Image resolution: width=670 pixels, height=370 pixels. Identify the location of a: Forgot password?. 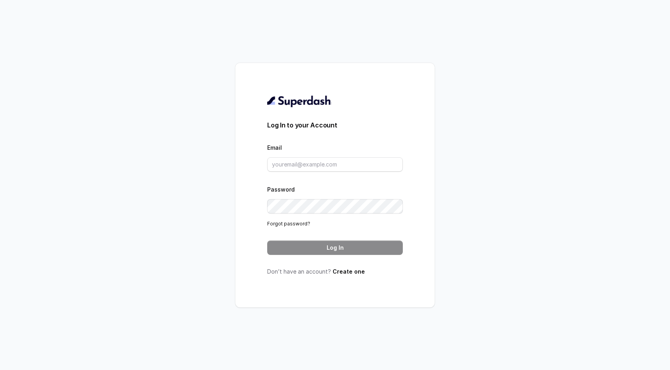
(289, 224).